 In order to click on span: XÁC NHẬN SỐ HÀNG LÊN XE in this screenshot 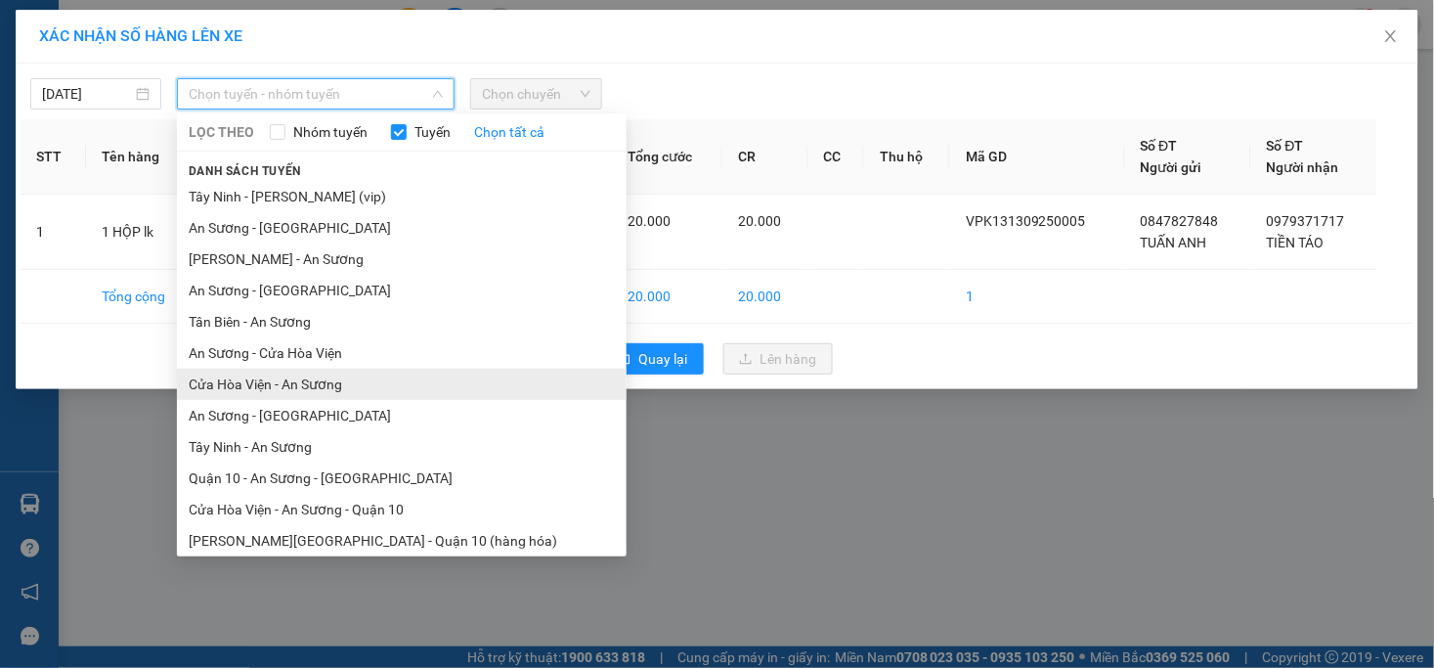, I will do `click(141, 35)`.